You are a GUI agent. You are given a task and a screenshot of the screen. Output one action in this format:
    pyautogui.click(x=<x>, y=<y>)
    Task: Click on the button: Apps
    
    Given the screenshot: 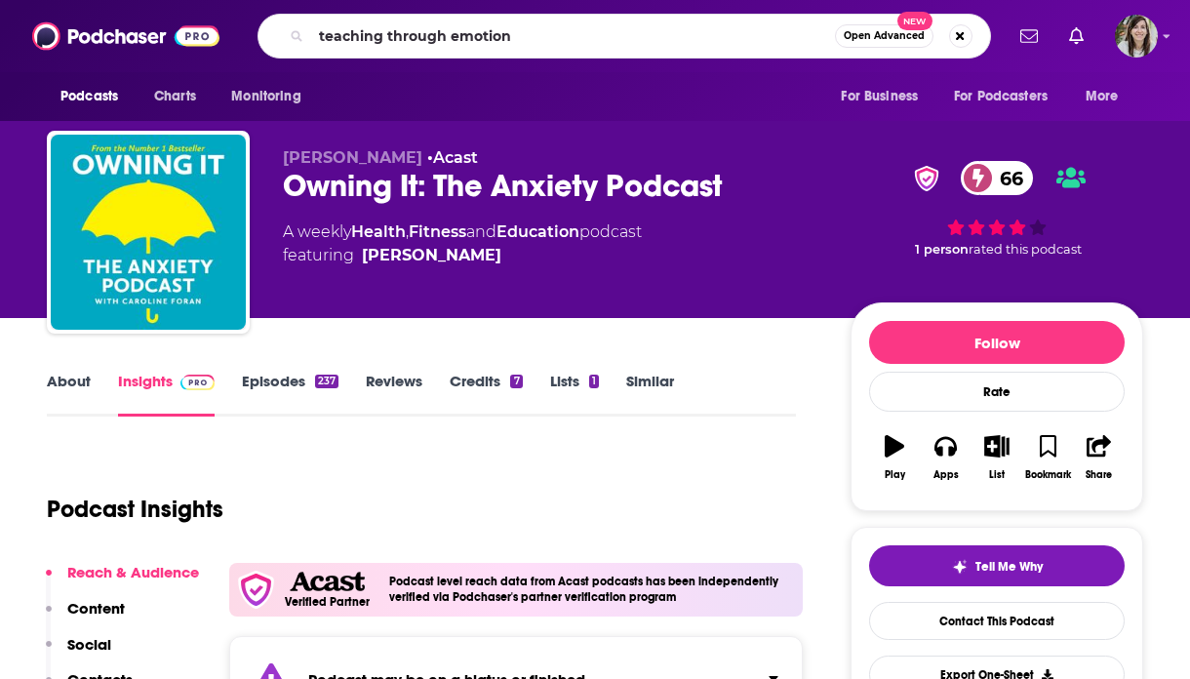 What is the action you would take?
    pyautogui.click(x=945, y=457)
    